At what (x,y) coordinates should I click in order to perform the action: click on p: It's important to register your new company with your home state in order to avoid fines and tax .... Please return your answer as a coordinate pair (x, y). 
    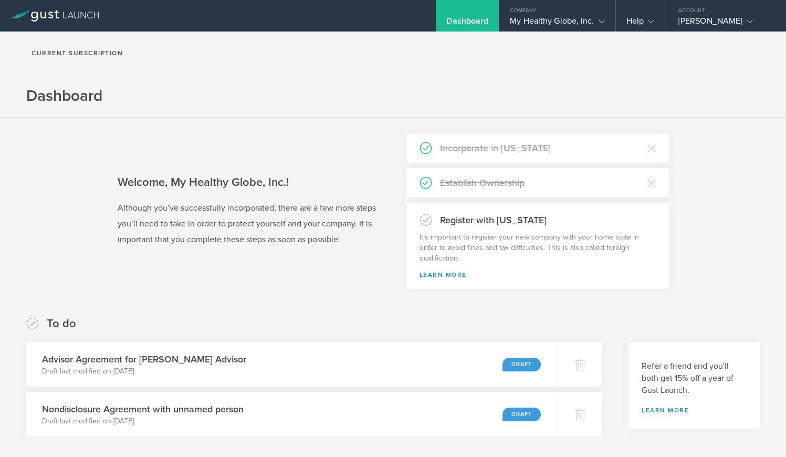
    Looking at the image, I should click on (538, 248).